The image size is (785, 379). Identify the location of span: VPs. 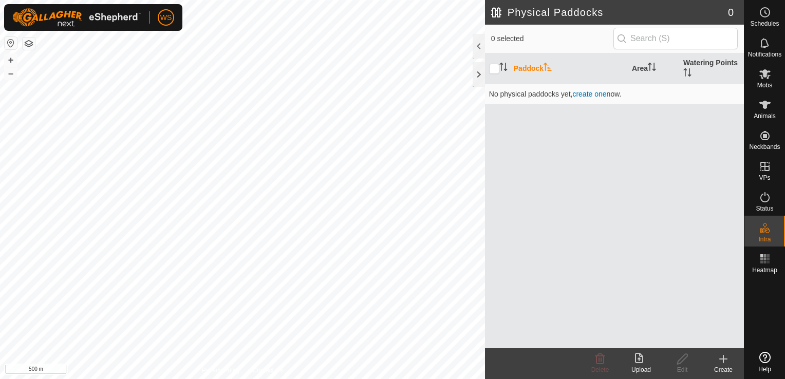
(764, 178).